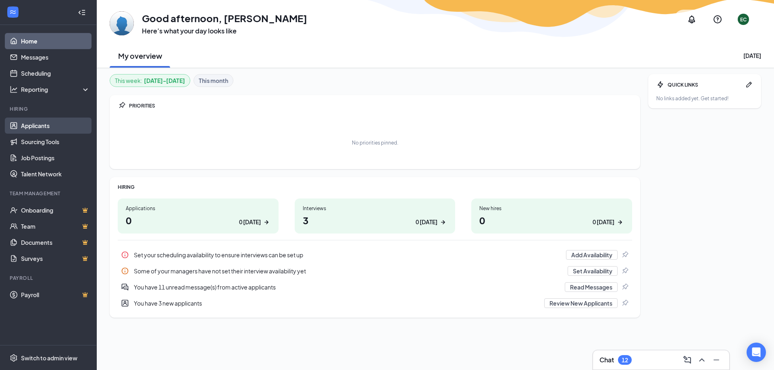 This screenshot has width=774, height=370. What do you see at coordinates (55, 210) in the screenshot?
I see `a: OnboardingCrown` at bounding box center [55, 210].